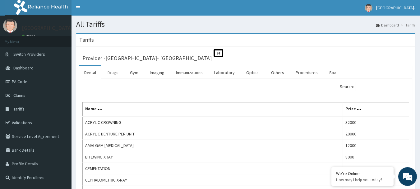 Image resolution: width=420 pixels, height=189 pixels. What do you see at coordinates (213, 109) in the screenshot?
I see `th: Name` at bounding box center [213, 109].